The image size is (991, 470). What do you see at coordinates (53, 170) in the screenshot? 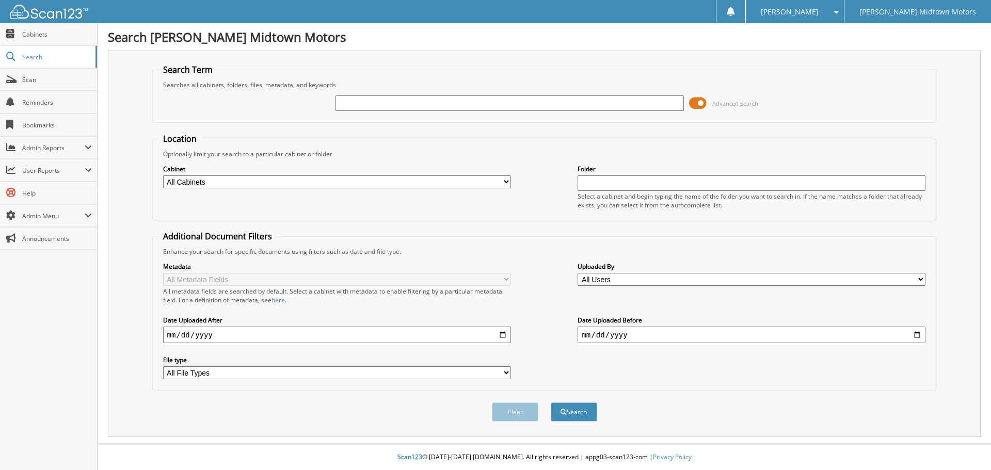
I see `span: User Reports` at bounding box center [53, 170].